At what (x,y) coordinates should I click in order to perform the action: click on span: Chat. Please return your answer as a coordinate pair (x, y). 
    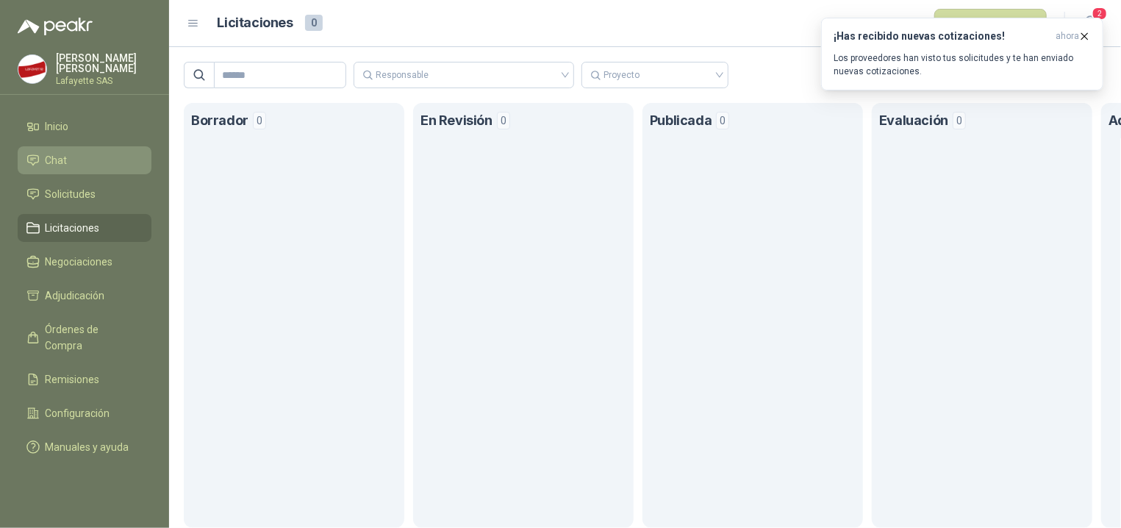
    Looking at the image, I should click on (57, 160).